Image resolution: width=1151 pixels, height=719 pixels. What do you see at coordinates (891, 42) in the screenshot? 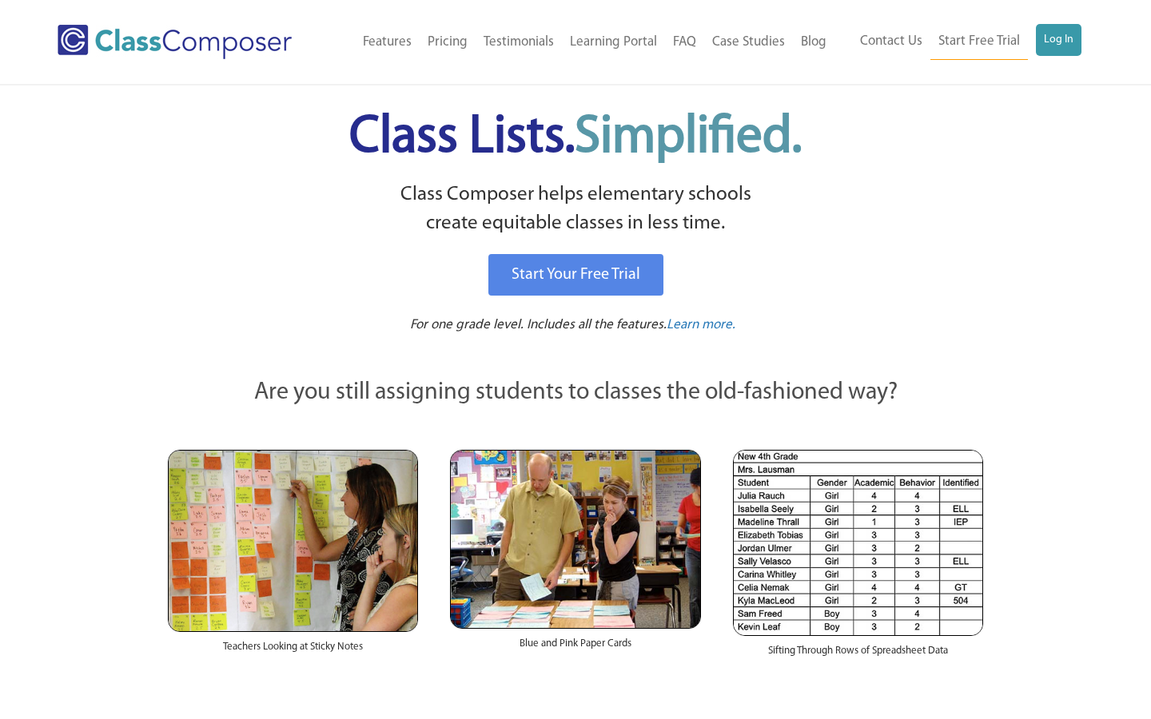
I see `a: Contact Us` at bounding box center [891, 42].